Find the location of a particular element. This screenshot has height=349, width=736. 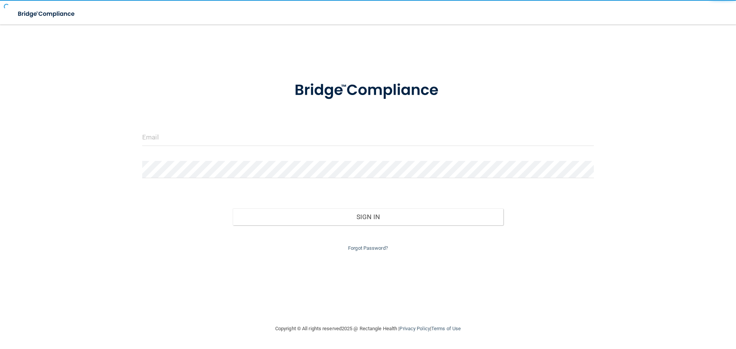

a: Terms of Use is located at coordinates (446, 329).